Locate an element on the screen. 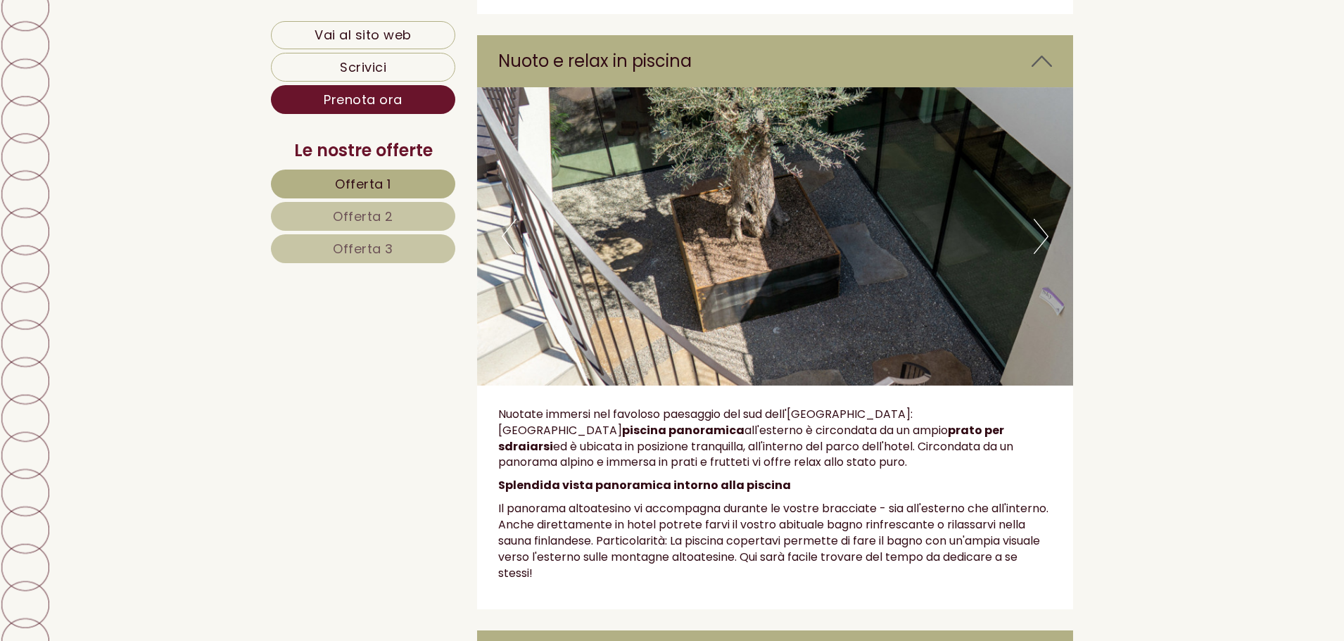  span: Offerta 2 is located at coordinates (363, 216).